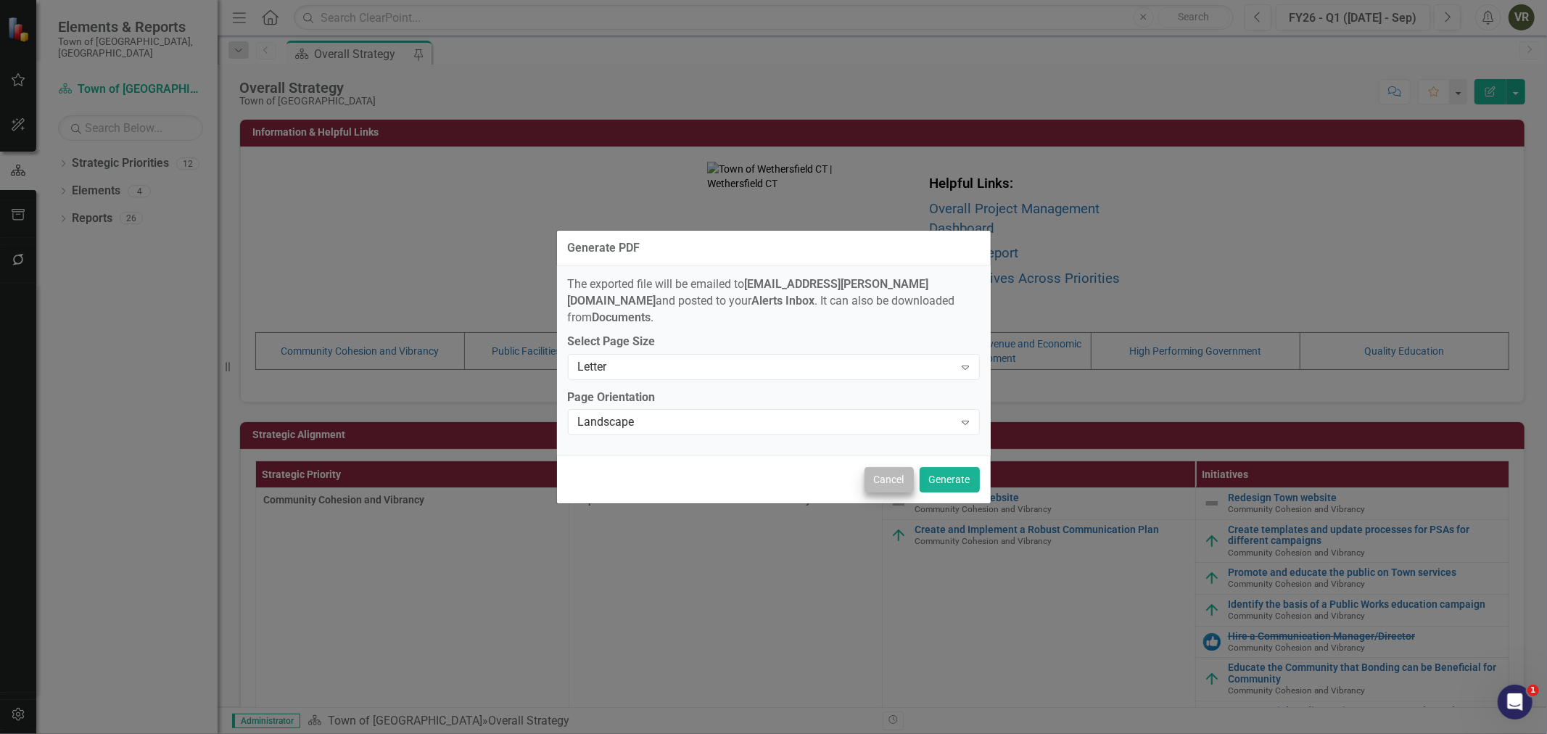  What do you see at coordinates (622, 317) in the screenshot?
I see `strong: Documents` at bounding box center [622, 317].